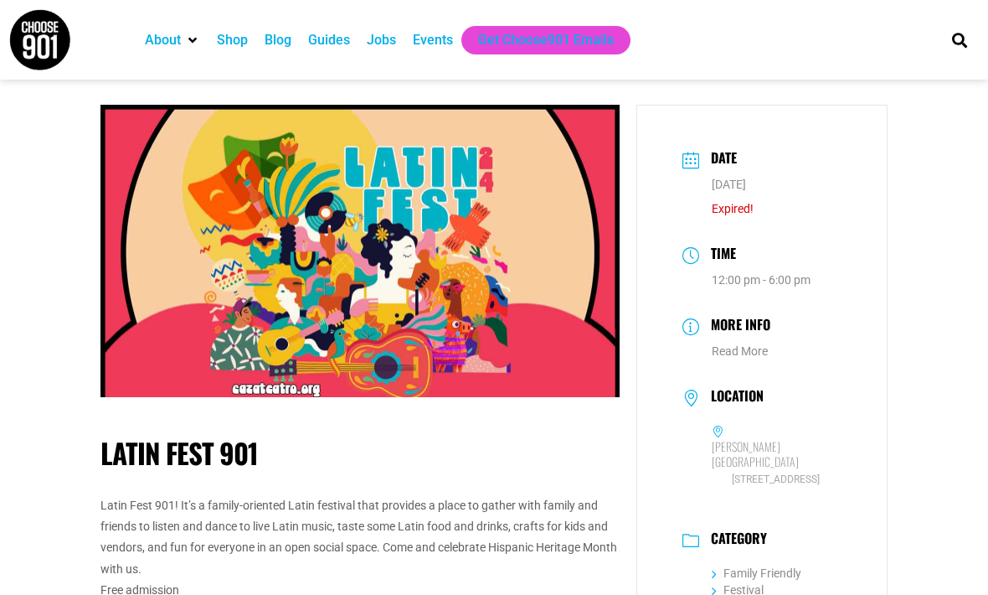  Describe the element at coordinates (756, 573) in the screenshot. I see `a: Family Friendly` at that location.